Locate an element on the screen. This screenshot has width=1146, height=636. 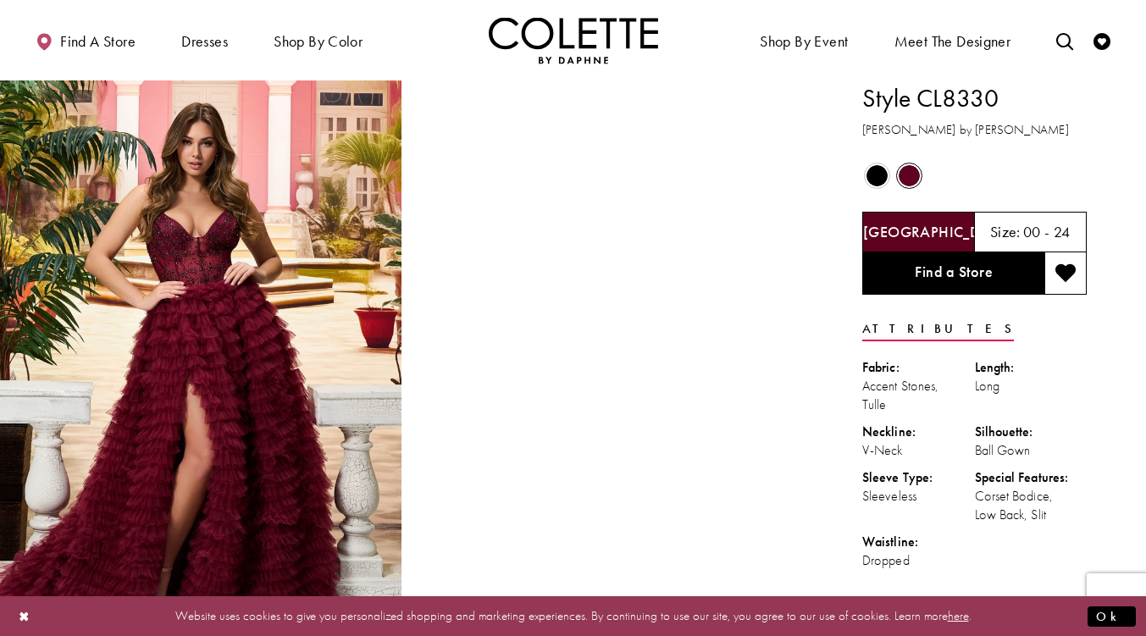
div: Corset Bodice, Low Back, Slit is located at coordinates (1031, 506).